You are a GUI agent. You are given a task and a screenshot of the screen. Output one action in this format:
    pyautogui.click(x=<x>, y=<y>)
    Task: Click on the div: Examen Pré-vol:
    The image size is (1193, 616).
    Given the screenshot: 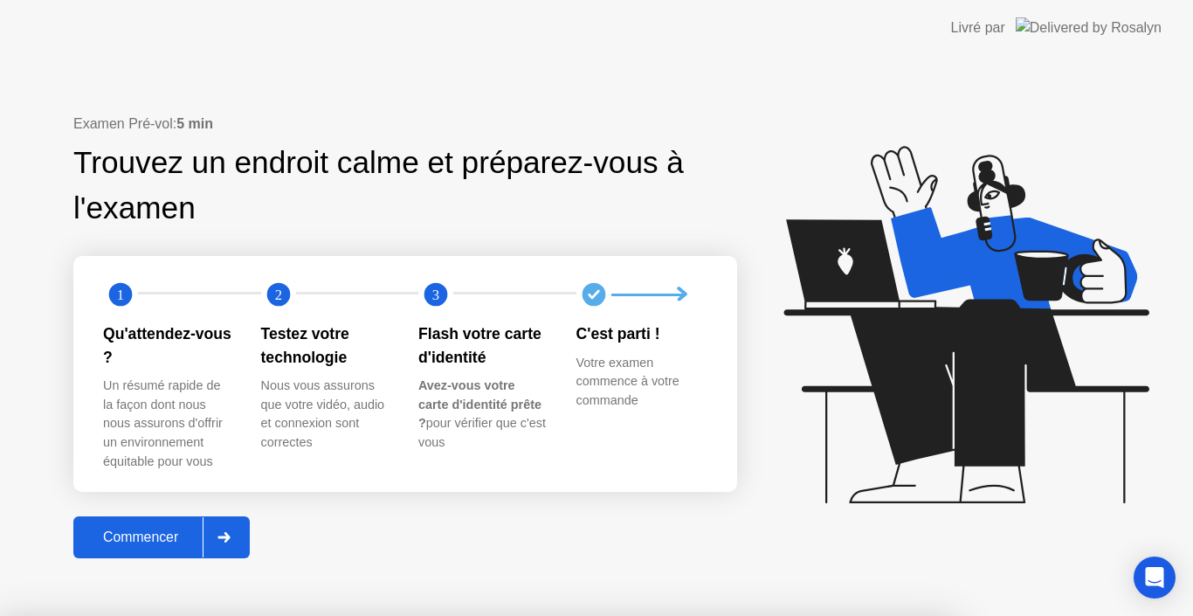 What is the action you would take?
    pyautogui.click(x=405, y=124)
    